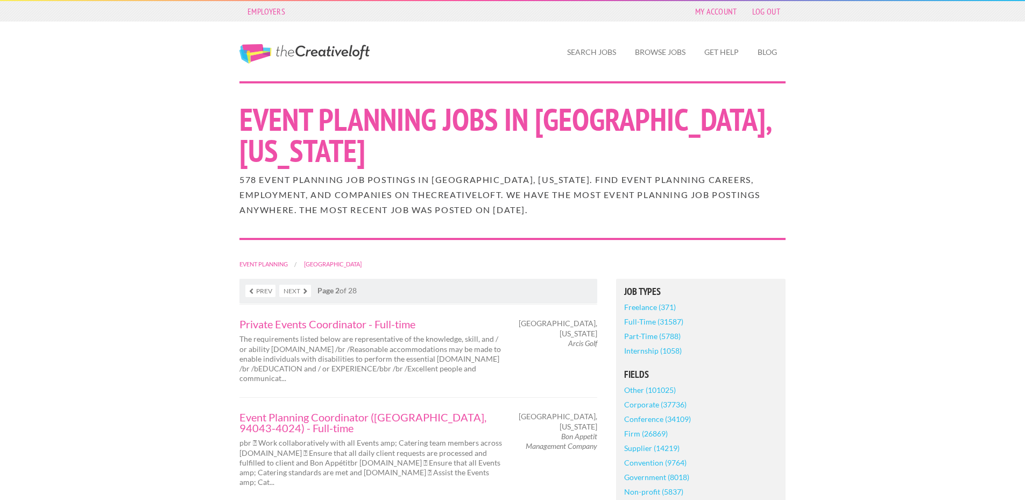 The height and width of the screenshot is (500, 1025). What do you see at coordinates (650, 389) in the screenshot?
I see `a: Other (101025)` at bounding box center [650, 389].